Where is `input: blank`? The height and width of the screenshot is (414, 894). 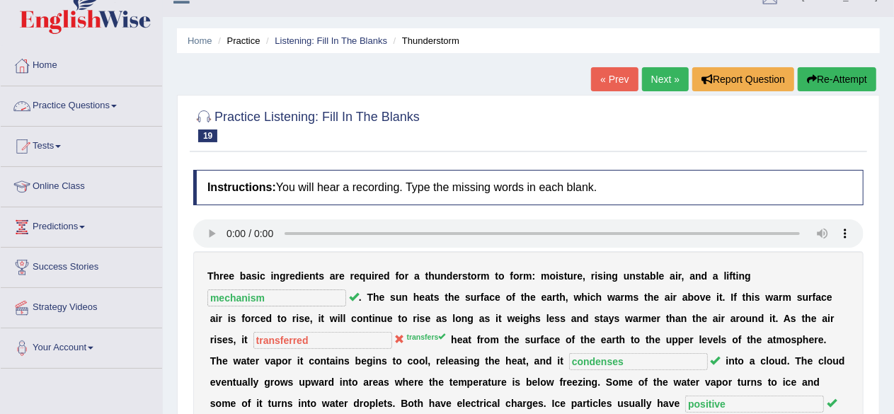
input: blank is located at coordinates (323, 340).